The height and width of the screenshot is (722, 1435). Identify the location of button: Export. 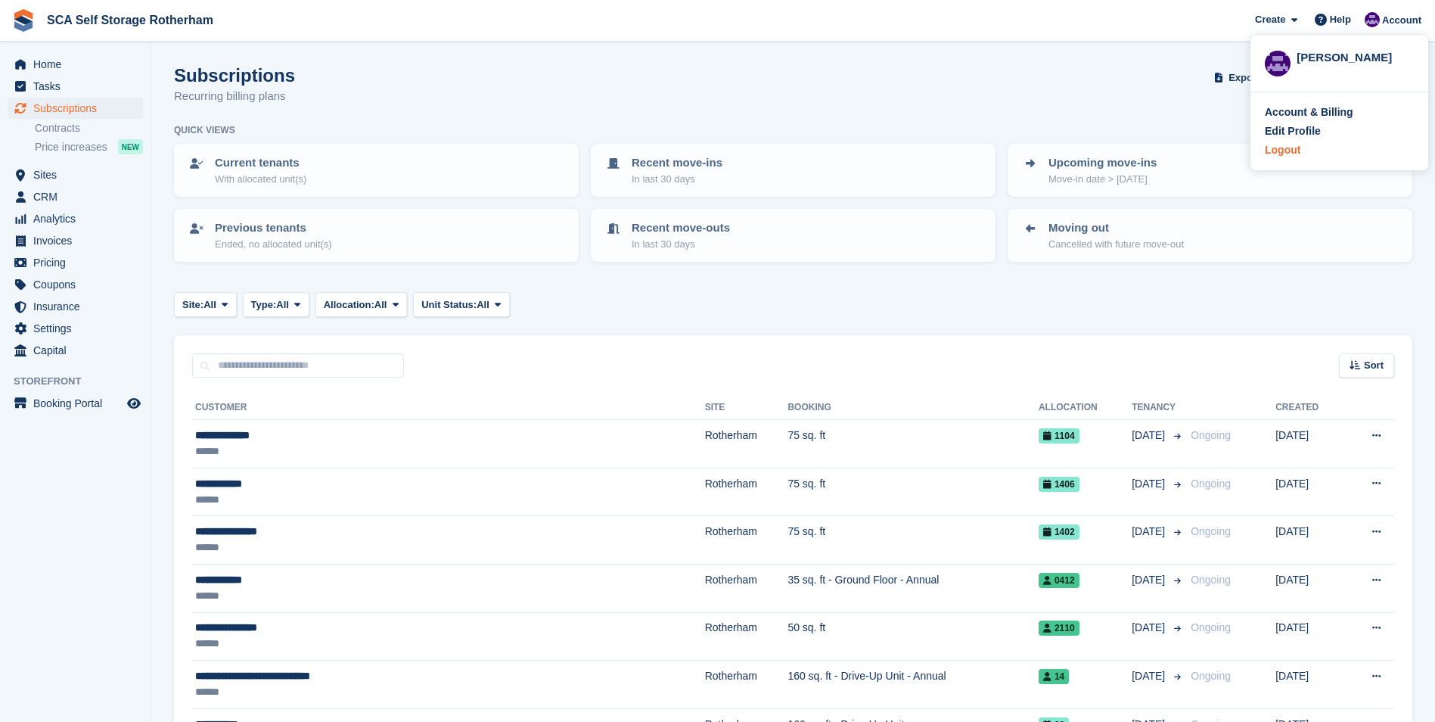
(1245, 77).